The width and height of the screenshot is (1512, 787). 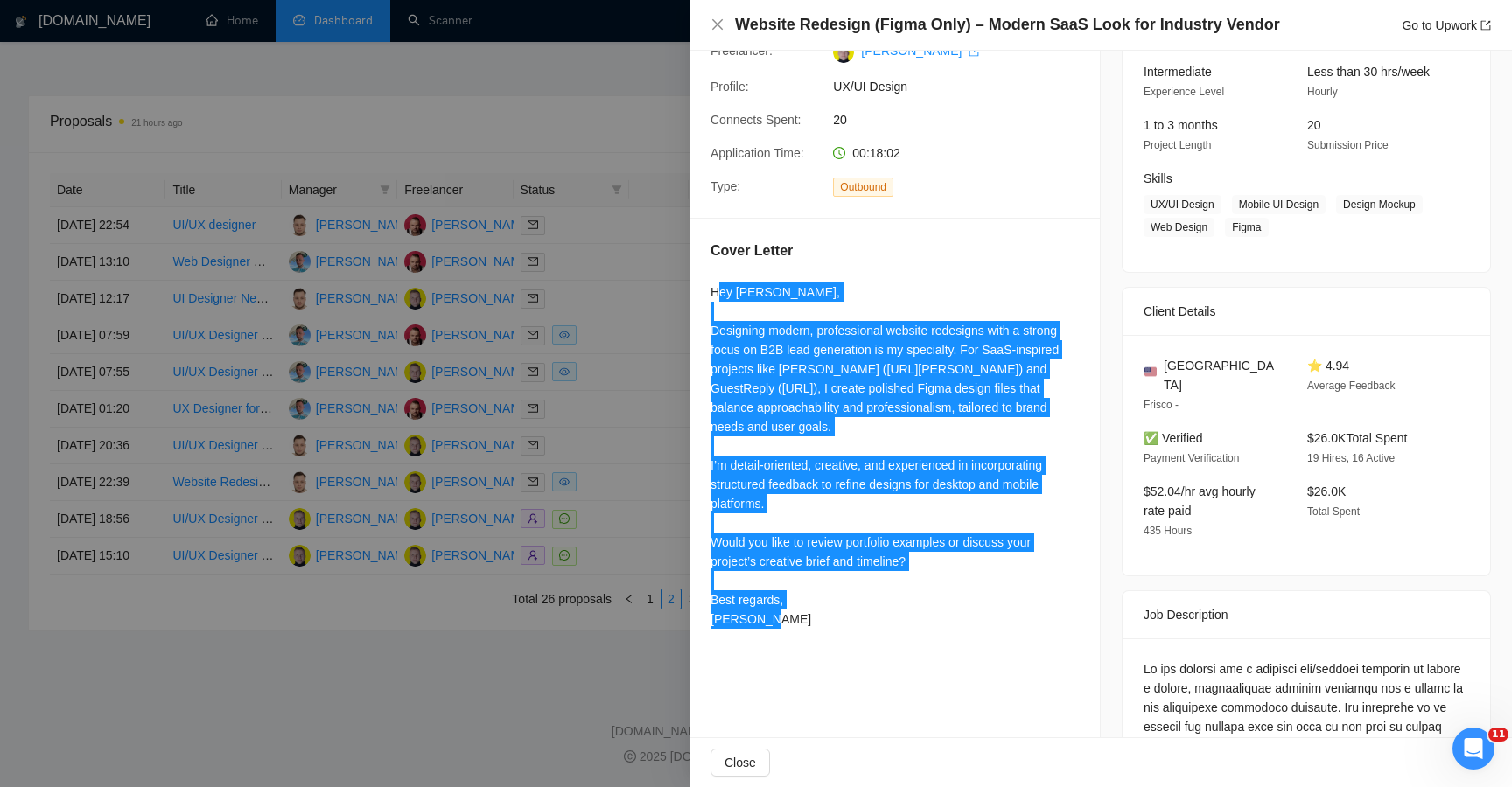 I want to click on span: ⭐ 4.94, so click(x=1328, y=366).